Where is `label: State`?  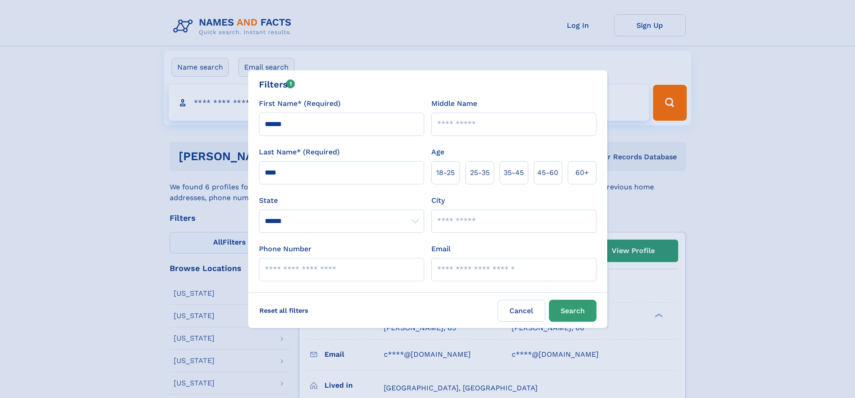 label: State is located at coordinates (342, 201).